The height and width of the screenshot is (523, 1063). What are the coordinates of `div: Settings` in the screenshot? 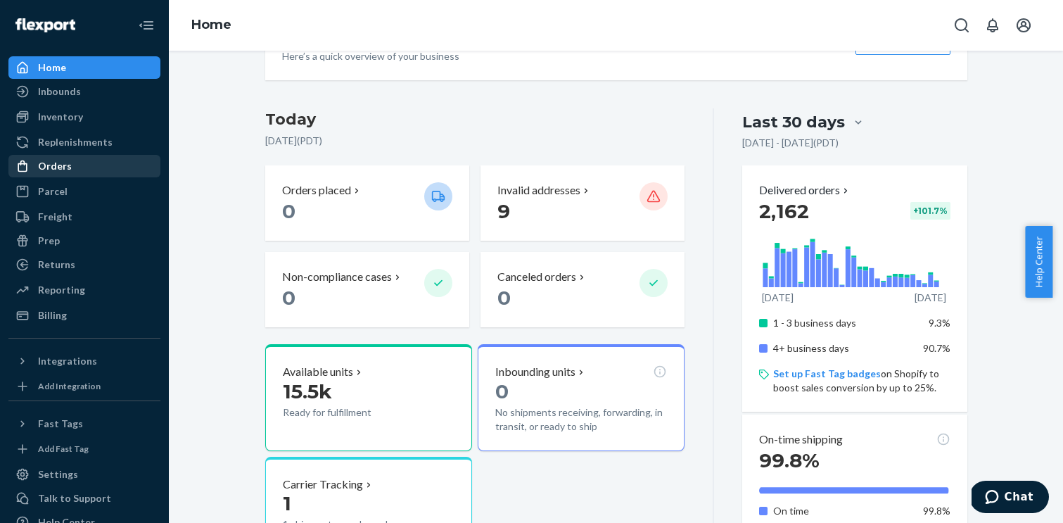 It's located at (58, 474).